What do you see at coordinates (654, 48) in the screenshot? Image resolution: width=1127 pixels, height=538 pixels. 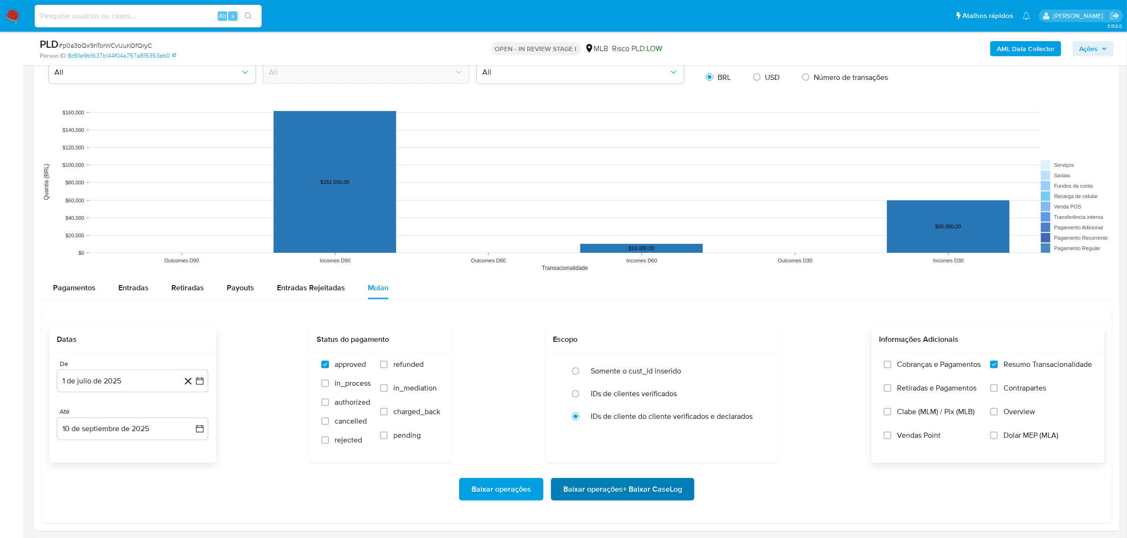 I see `span: LOW` at bounding box center [654, 48].